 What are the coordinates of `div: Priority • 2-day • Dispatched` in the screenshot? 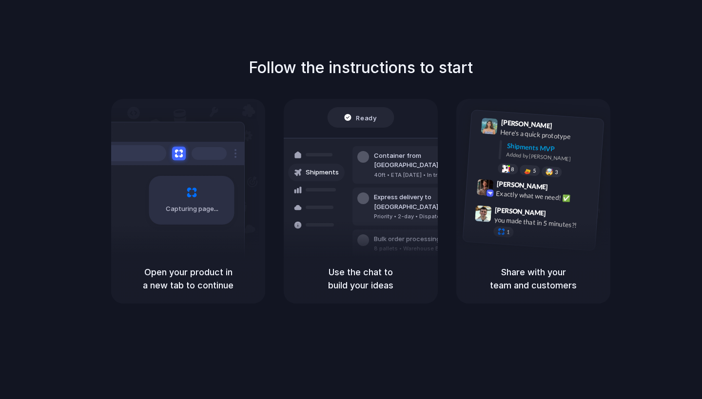 It's located at (427, 216).